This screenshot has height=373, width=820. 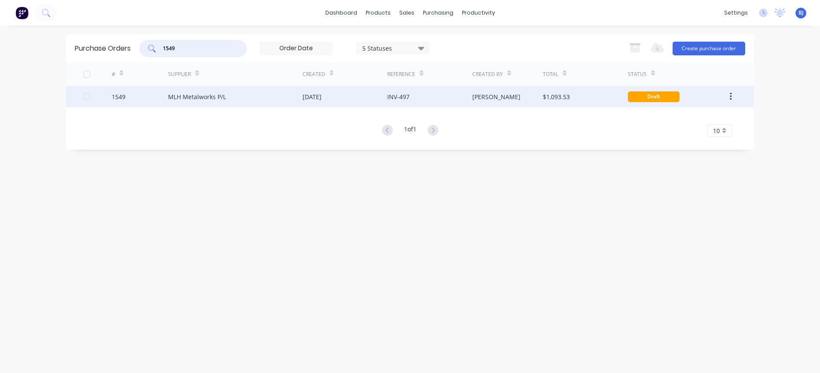 What do you see at coordinates (736, 13) in the screenshot?
I see `div: settings` at bounding box center [736, 13].